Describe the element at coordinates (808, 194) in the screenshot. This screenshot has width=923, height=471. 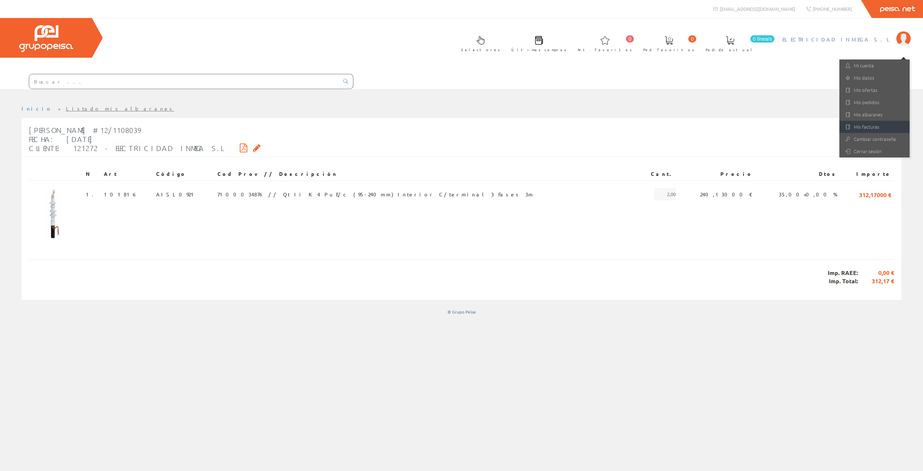
I see `span: 35,00+0,00 %` at that location.